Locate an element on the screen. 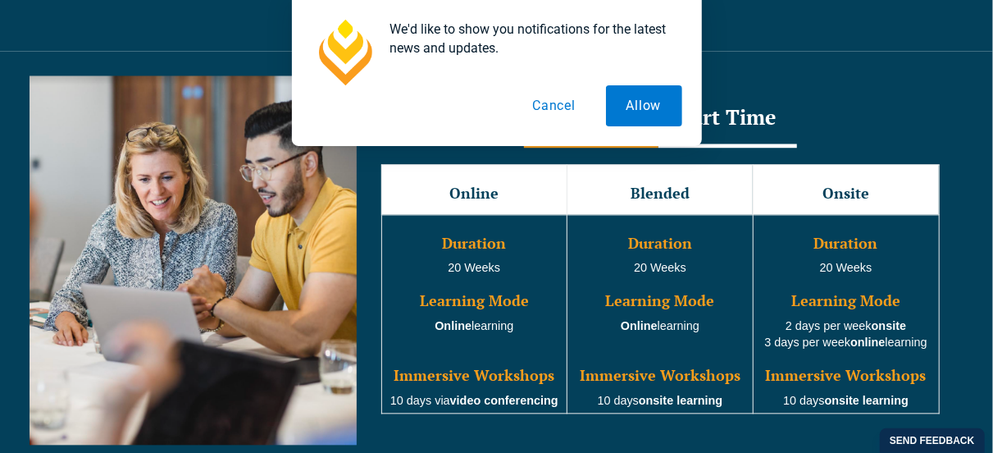 The width and height of the screenshot is (993, 453). strong: video conferencing is located at coordinates (504, 400).